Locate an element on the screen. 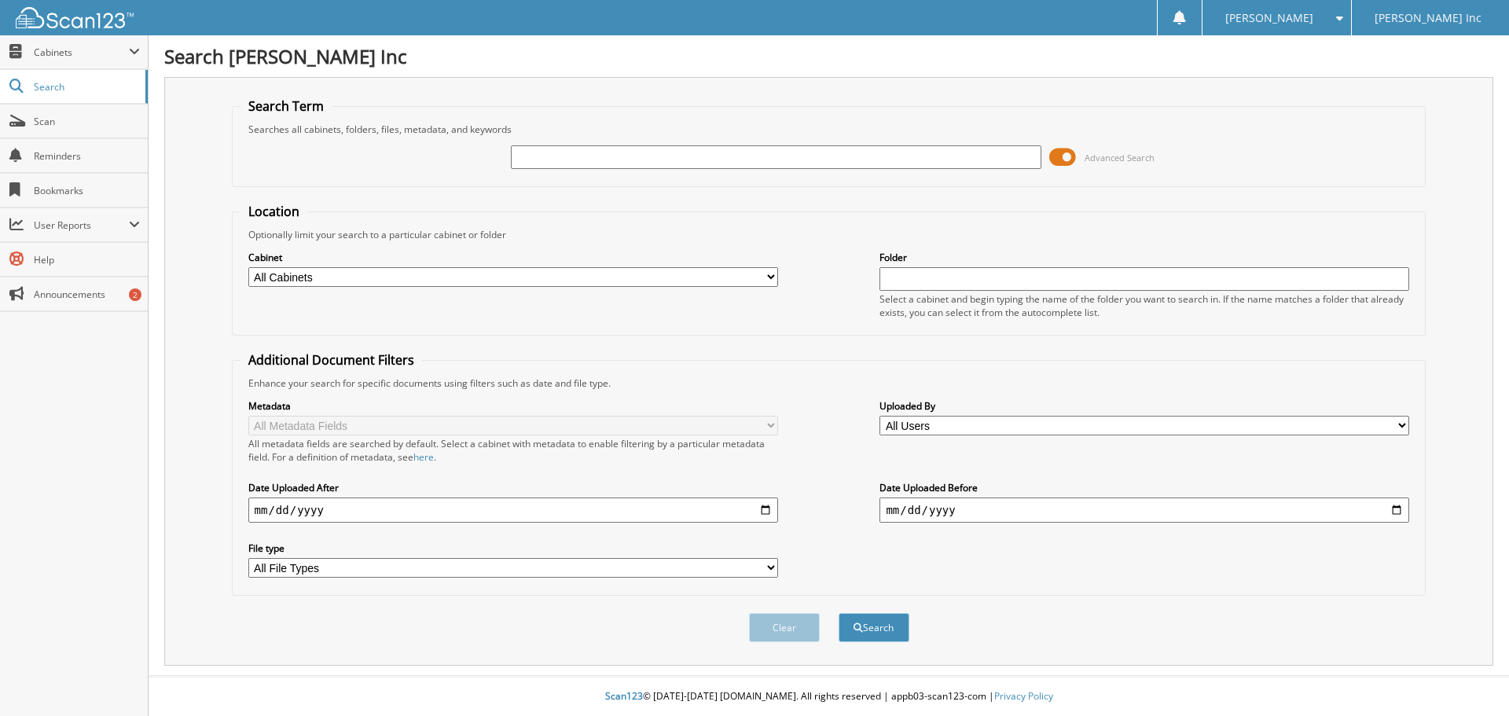 This screenshot has height=716, width=1509. label: Folder is located at coordinates (1144, 257).